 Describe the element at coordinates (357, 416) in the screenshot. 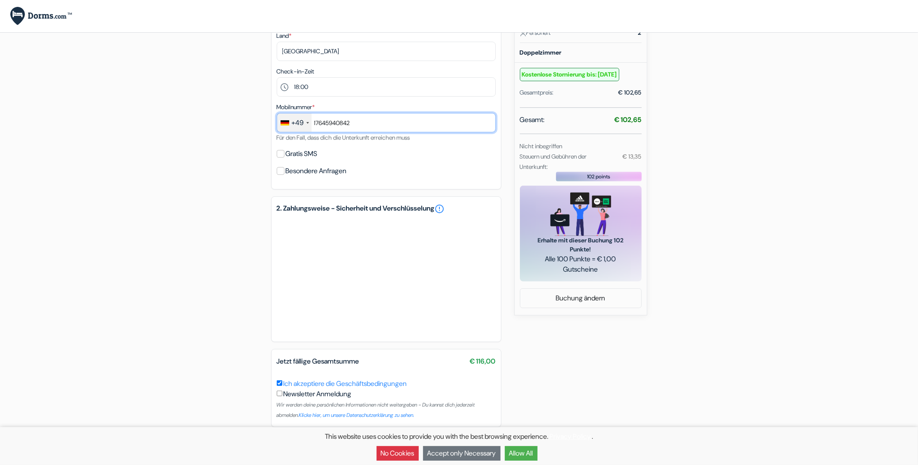

I see `a: Klicke hier, um unsere Datenschutzerklärung zu sehen.` at that location.